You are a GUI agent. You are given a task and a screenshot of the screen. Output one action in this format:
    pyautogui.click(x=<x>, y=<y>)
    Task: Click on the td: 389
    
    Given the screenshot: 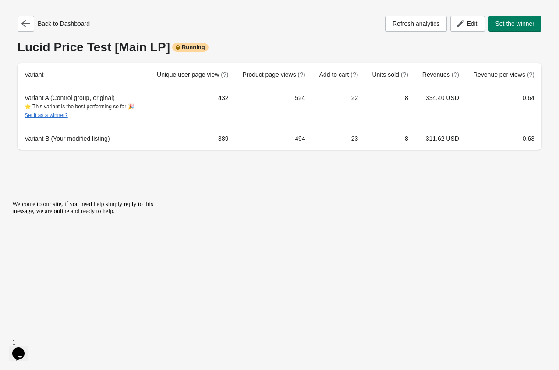 What is the action you would take?
    pyautogui.click(x=192, y=138)
    